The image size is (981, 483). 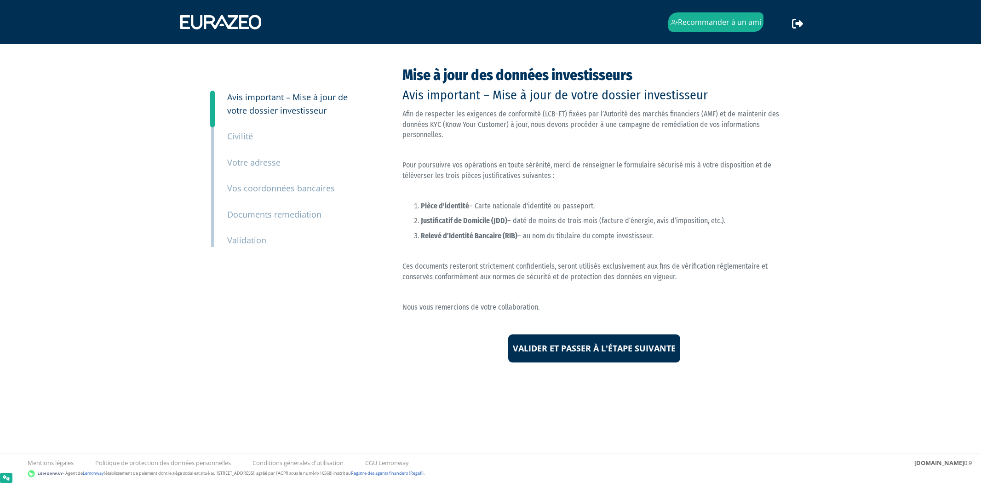 I want to click on strong: Relevé d’Identité Bancaire (RIB), so click(x=469, y=235).